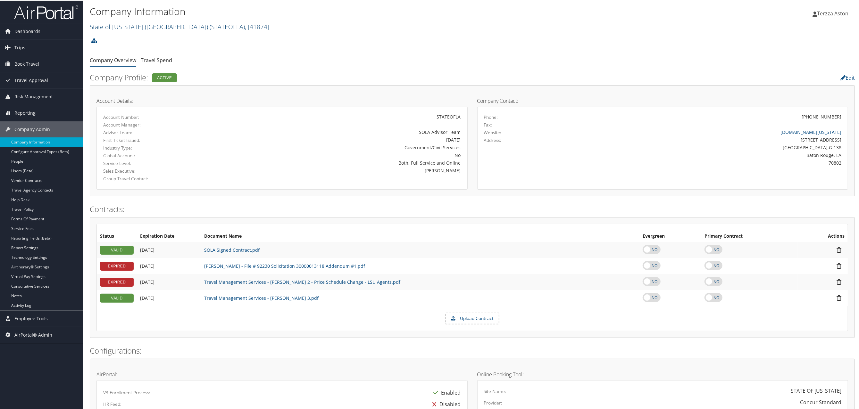 The width and height of the screenshot is (859, 409). What do you see at coordinates (343, 155) in the screenshot?
I see `div: No` at bounding box center [343, 155].